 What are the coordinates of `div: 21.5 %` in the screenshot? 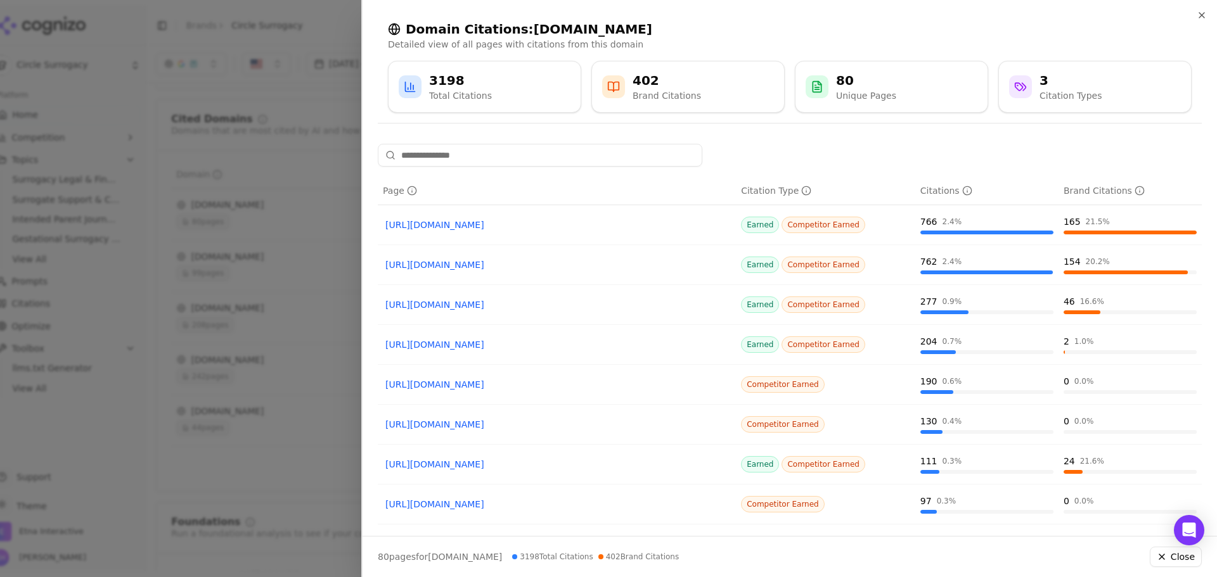 It's located at (1098, 222).